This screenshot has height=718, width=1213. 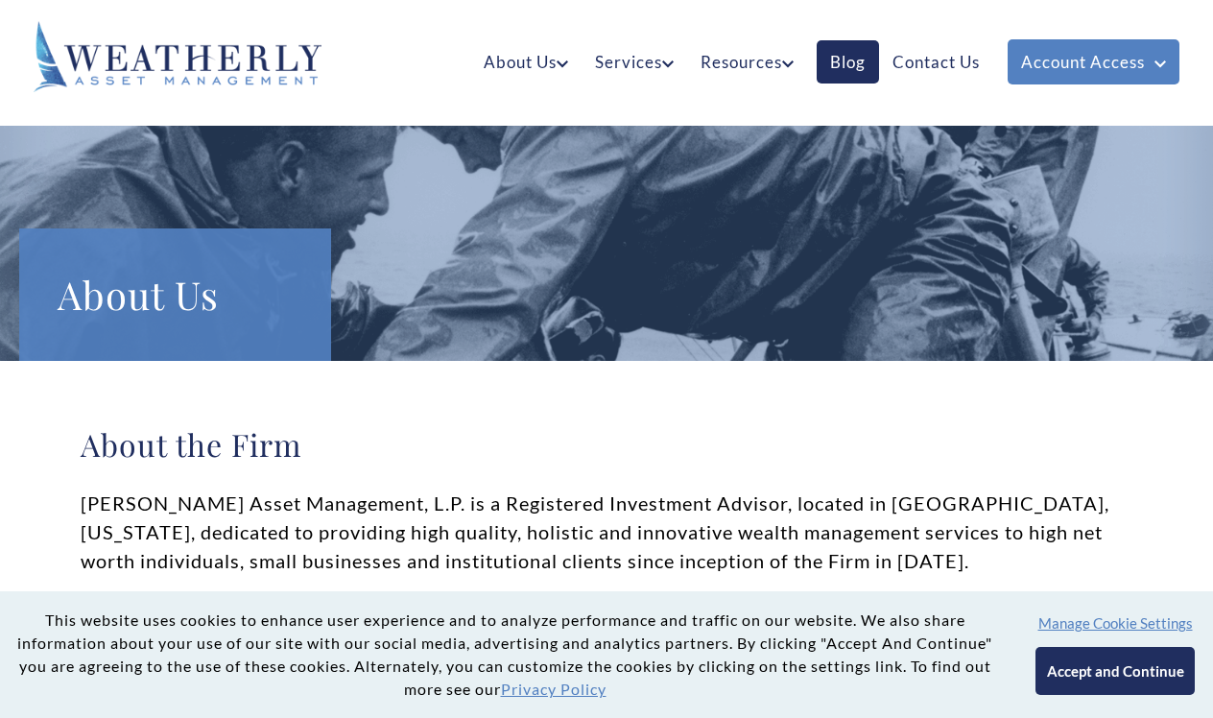 What do you see at coordinates (1114, 671) in the screenshot?
I see `button: Accept and Continue` at bounding box center [1114, 671].